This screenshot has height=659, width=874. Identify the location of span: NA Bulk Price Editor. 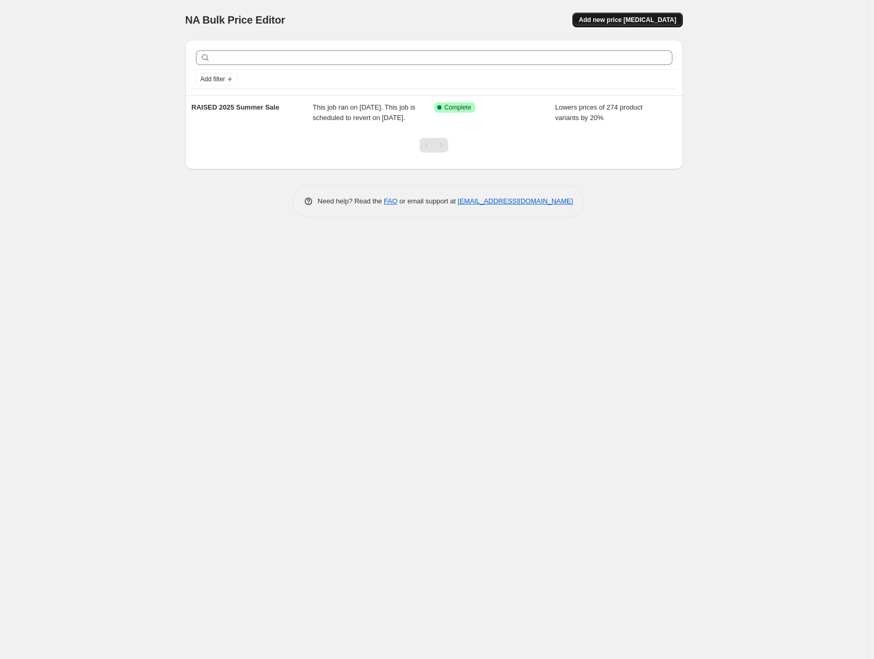
(235, 20).